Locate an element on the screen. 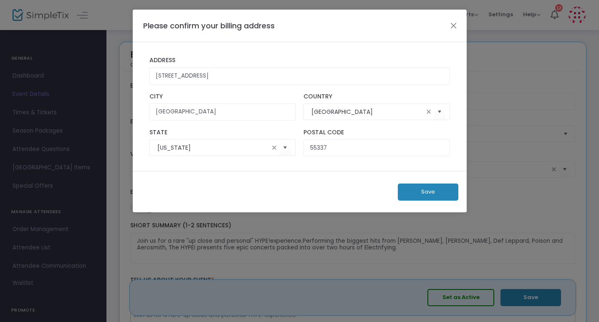 This screenshot has height=322, width=599. input: Postal Code is located at coordinates (377, 148).